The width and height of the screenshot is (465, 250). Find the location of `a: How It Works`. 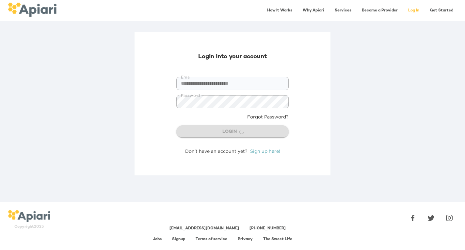

a: How It Works is located at coordinates (280, 10).